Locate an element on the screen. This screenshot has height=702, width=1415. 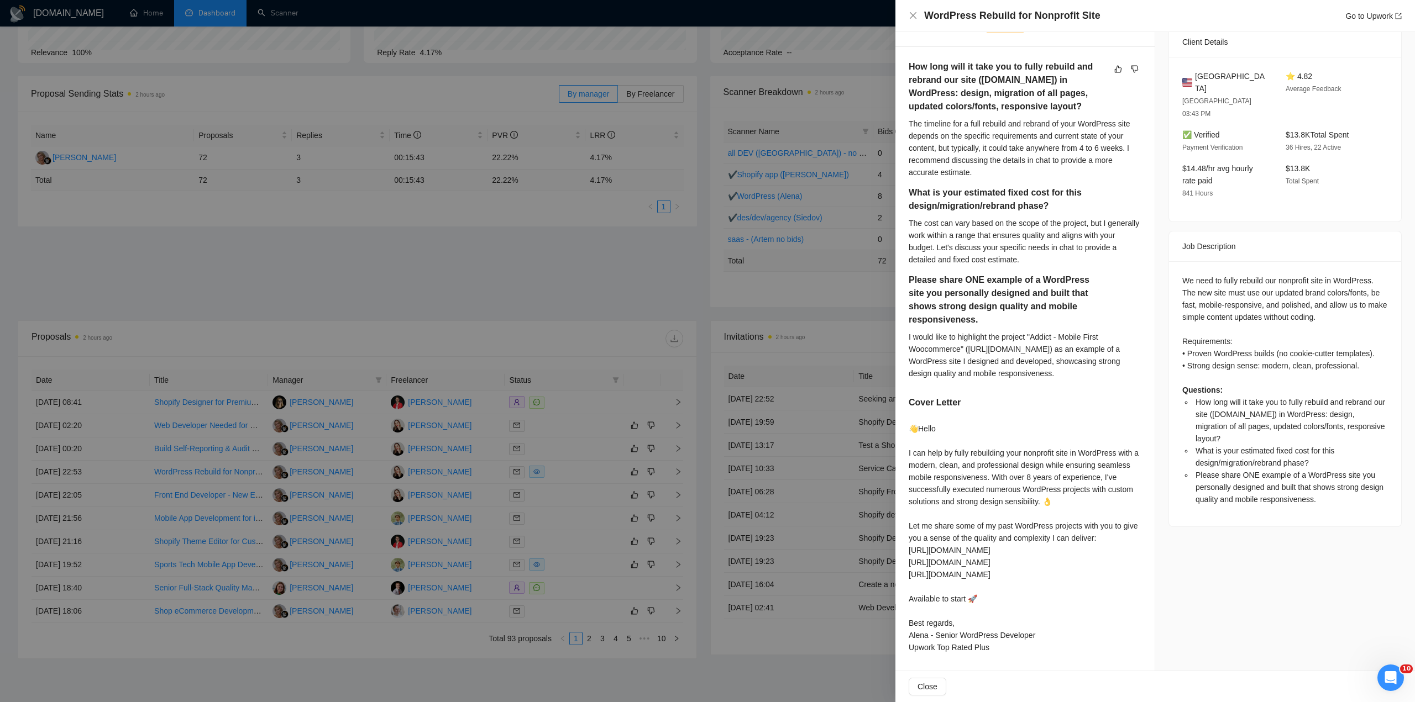
span: ⭐ 4.82 is located at coordinates (1299, 76).